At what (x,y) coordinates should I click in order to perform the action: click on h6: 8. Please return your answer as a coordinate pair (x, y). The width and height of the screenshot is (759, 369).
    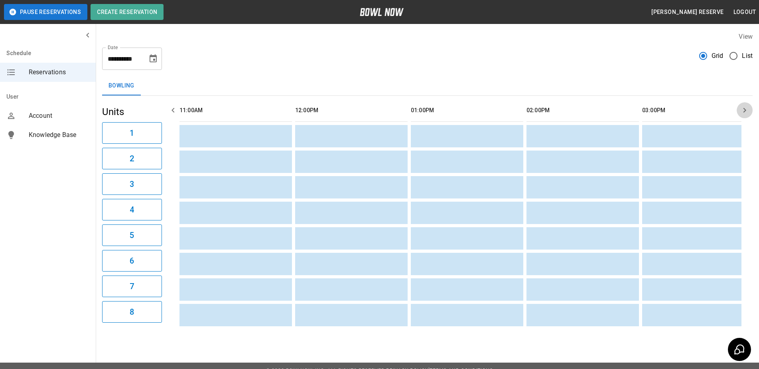
    Looking at the image, I should click on (132, 312).